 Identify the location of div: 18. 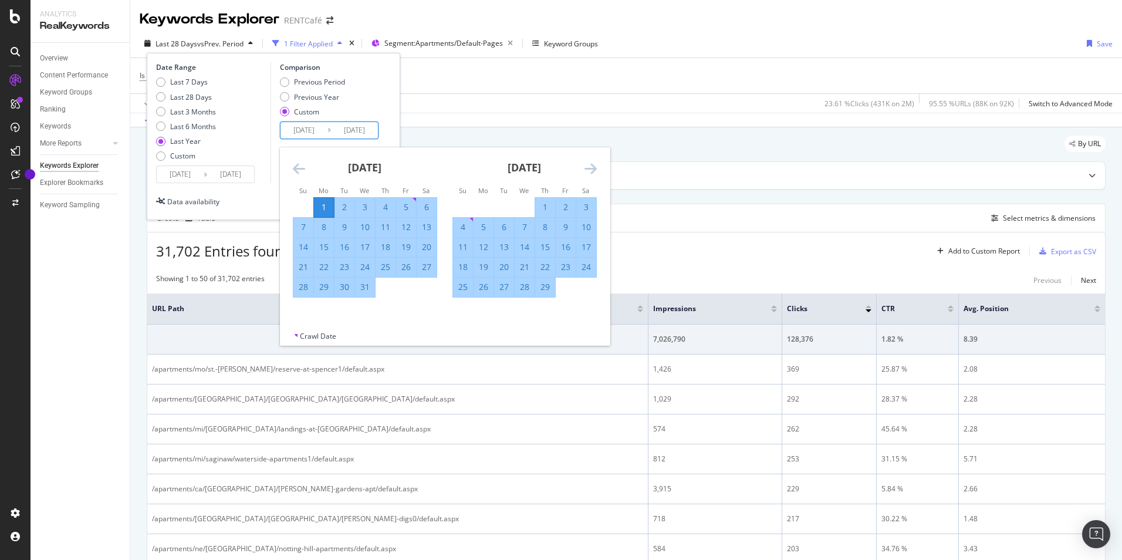
(463, 267).